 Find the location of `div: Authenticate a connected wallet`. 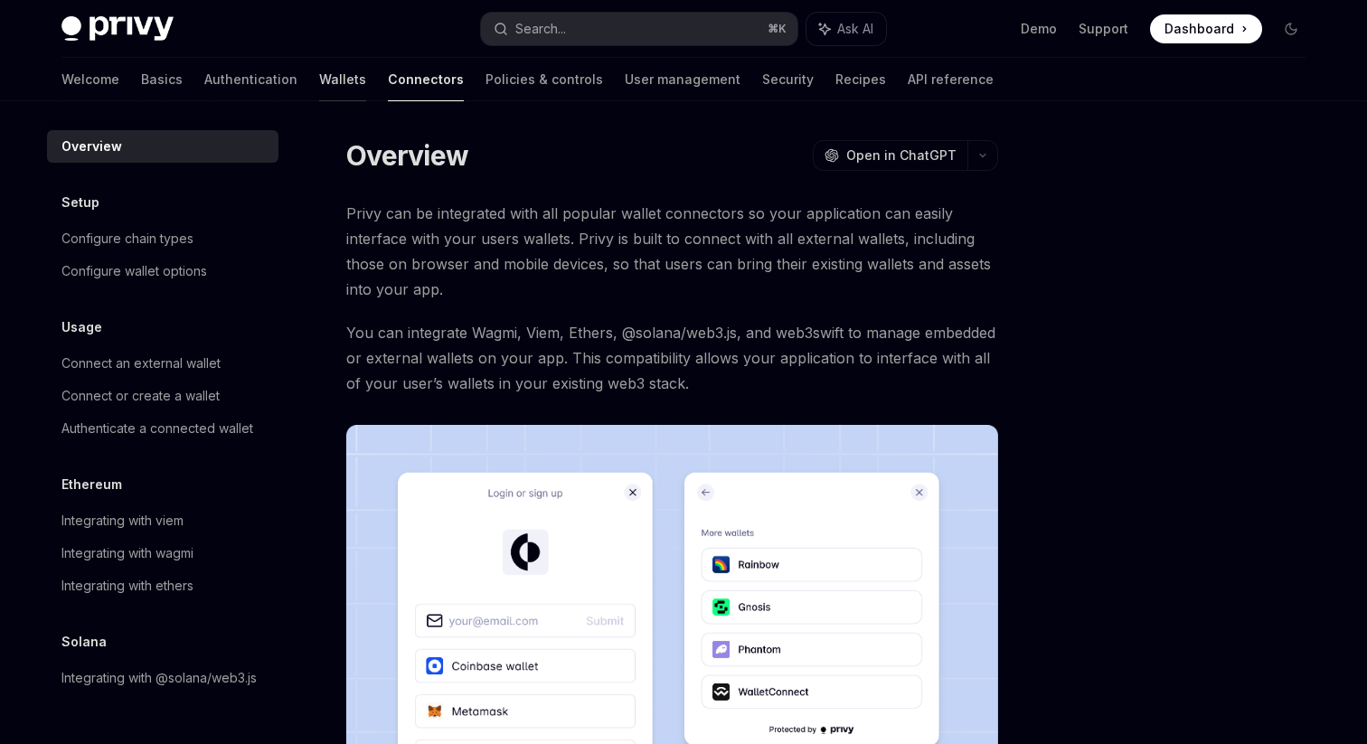

div: Authenticate a connected wallet is located at coordinates (157, 429).